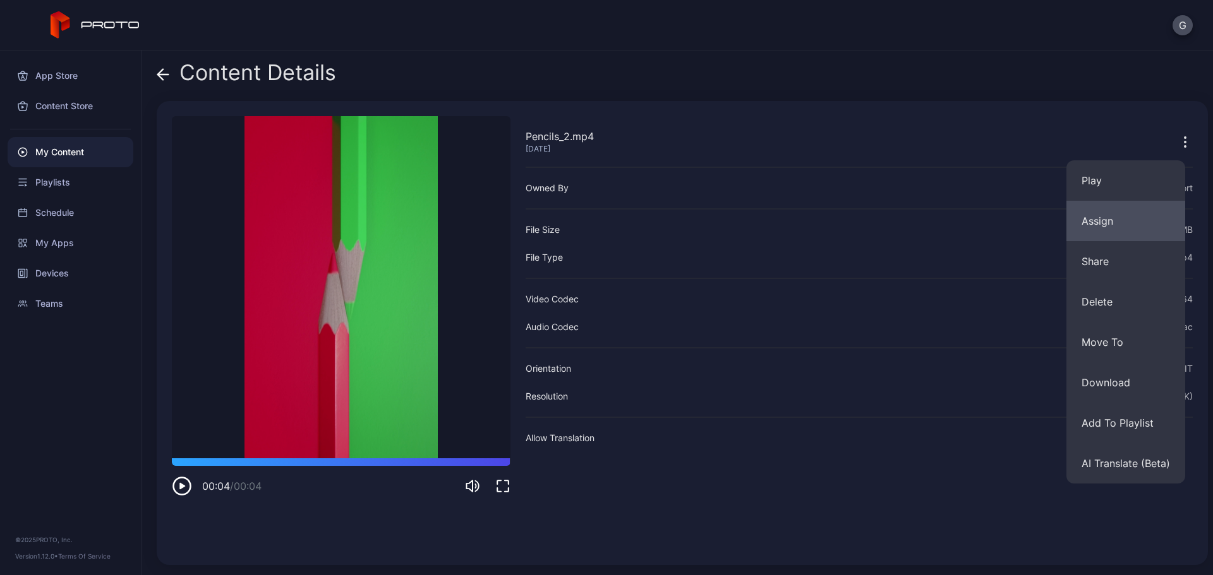  What do you see at coordinates (547, 188) in the screenshot?
I see `div: Owned By` at bounding box center [547, 188].